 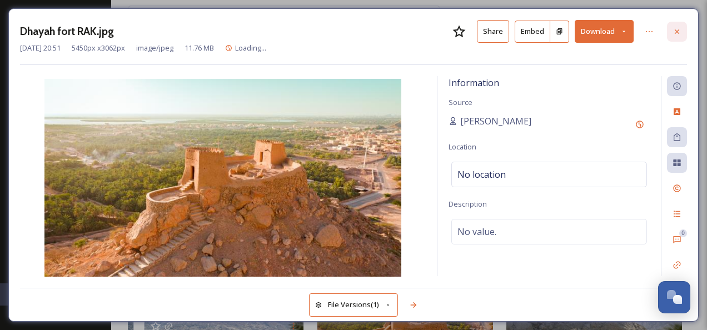 What do you see at coordinates (463, 147) in the screenshot?
I see `span: Location` at bounding box center [463, 147].